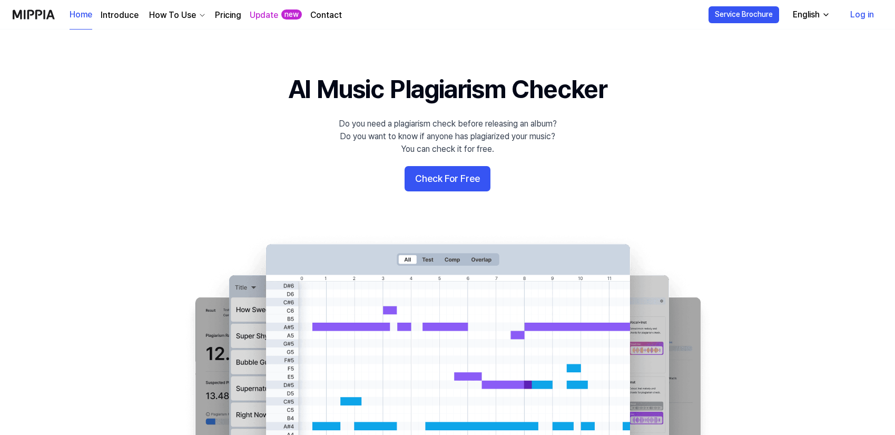 The height and width of the screenshot is (435, 895). What do you see at coordinates (447, 179) in the screenshot?
I see `a: Check For Free` at bounding box center [447, 179].